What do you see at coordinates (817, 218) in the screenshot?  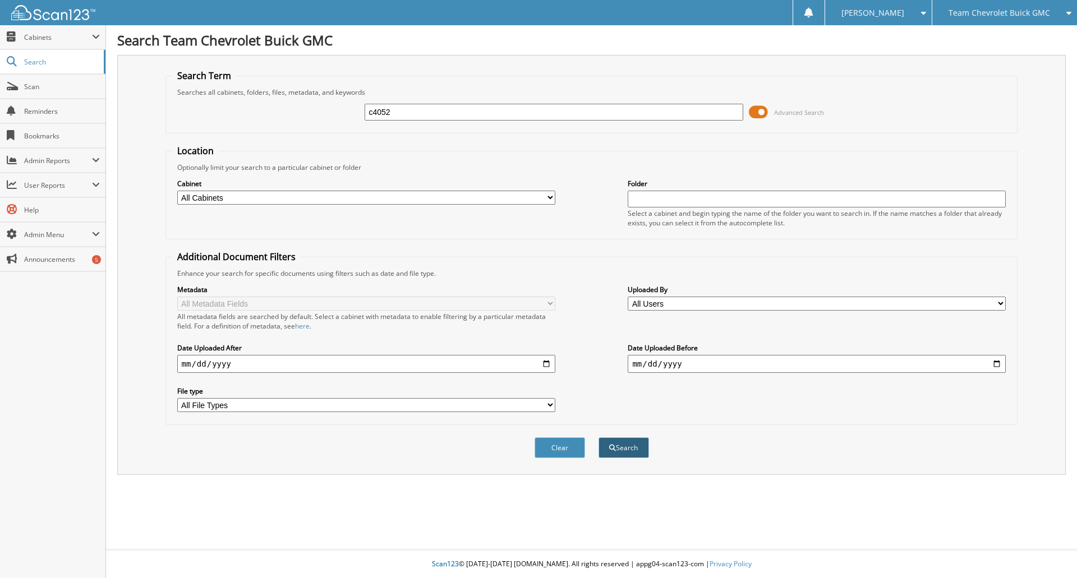 I see `div: Select a cabinet and begin typing the name of the folder you want to search in. If the name match...` at bounding box center [817, 218].